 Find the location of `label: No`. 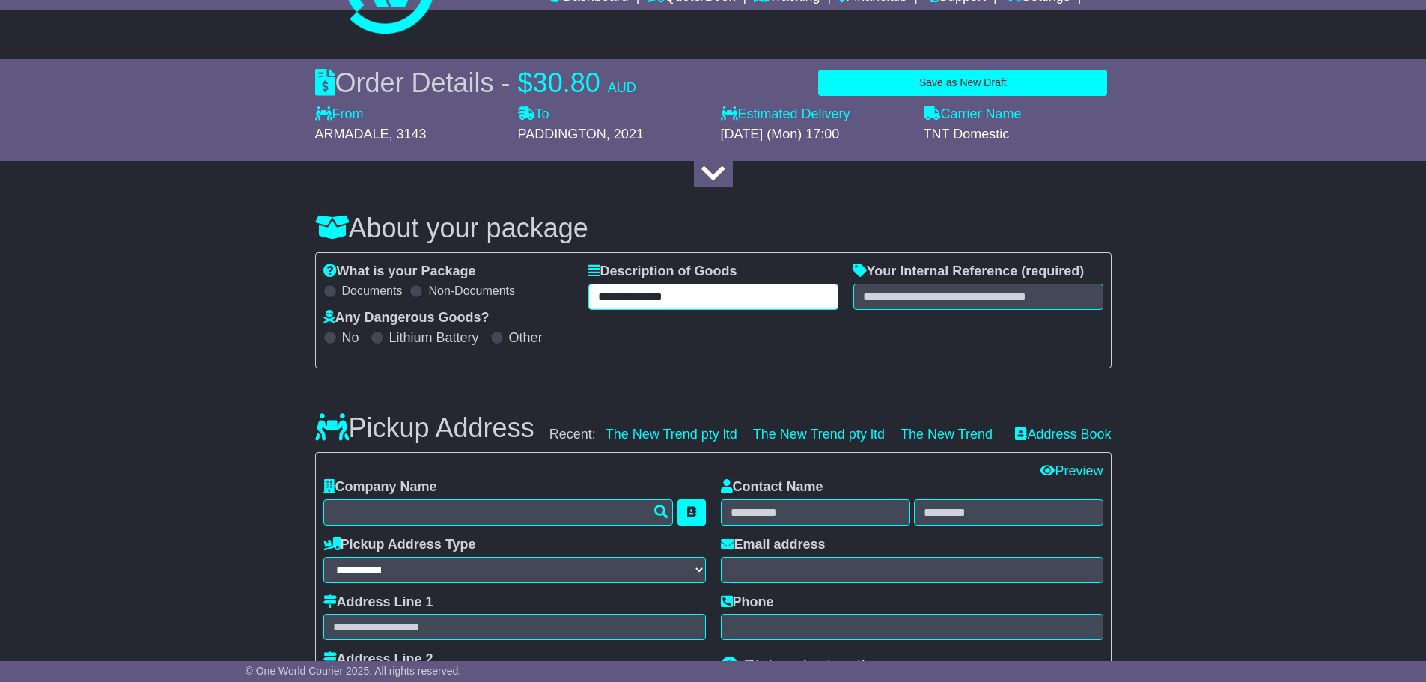

label: No is located at coordinates (350, 338).